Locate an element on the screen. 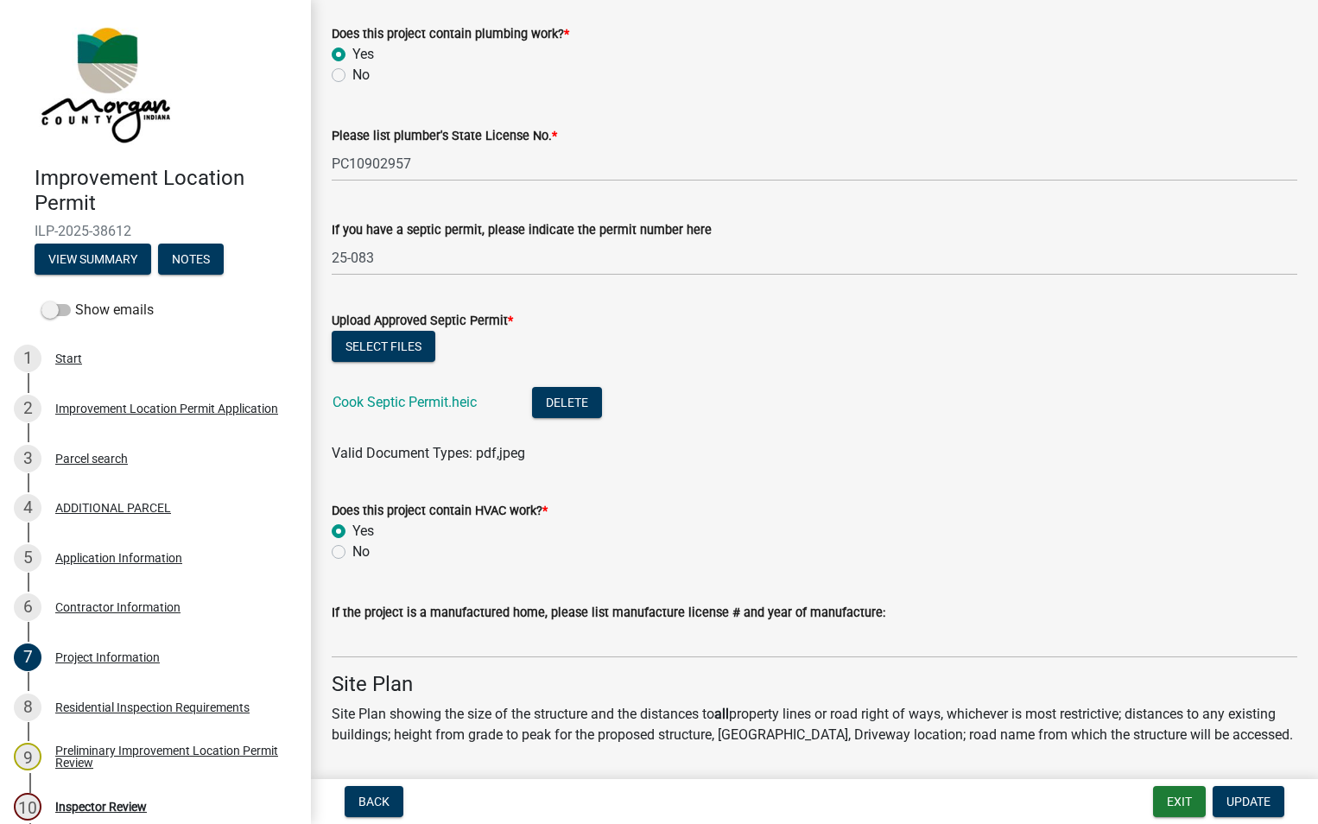 The height and width of the screenshot is (824, 1318). span: Back is located at coordinates (374, 802).